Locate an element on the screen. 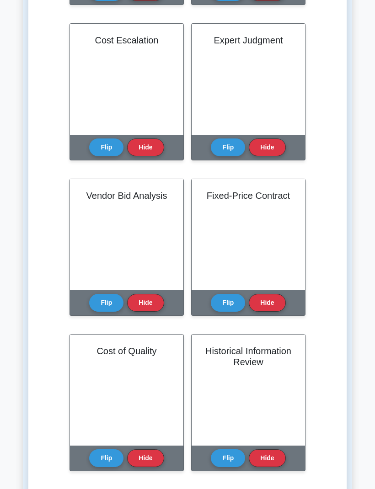 The height and width of the screenshot is (489, 375). h2: Vendor Bid Analysis is located at coordinates (127, 196).